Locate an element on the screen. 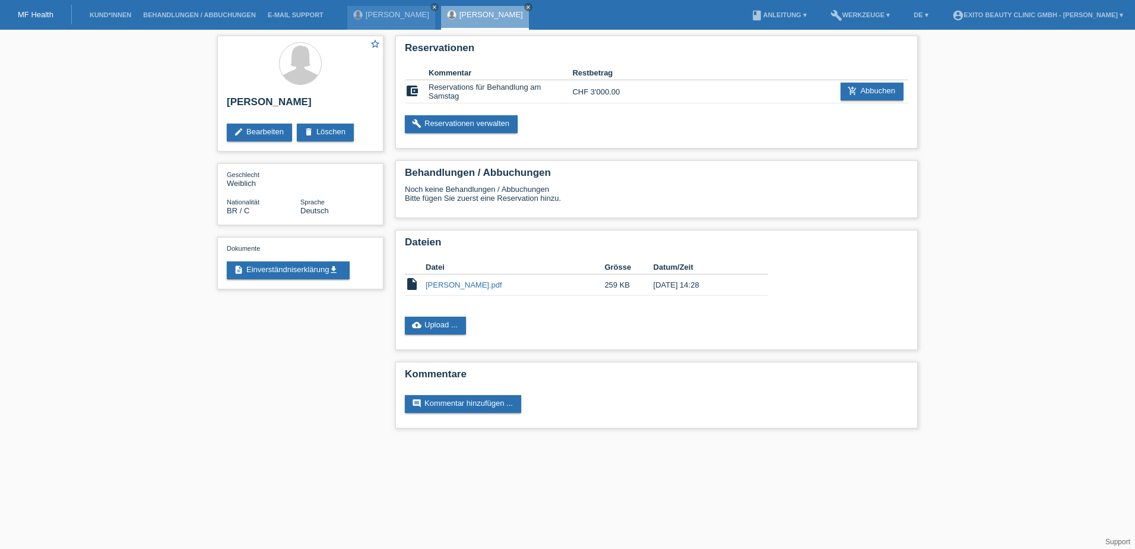  i: get_app is located at coordinates (334, 270).